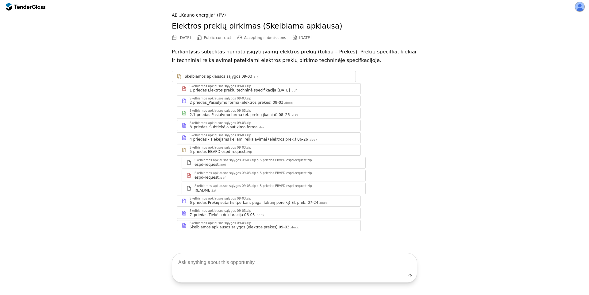 This screenshot has width=589, height=295. I want to click on a: Skelbiamos apklausos sąlygos 09-03.zipSkelbiamos apklausos sąlygos (elektros prekės) 09-03.docx, so click(269, 225).